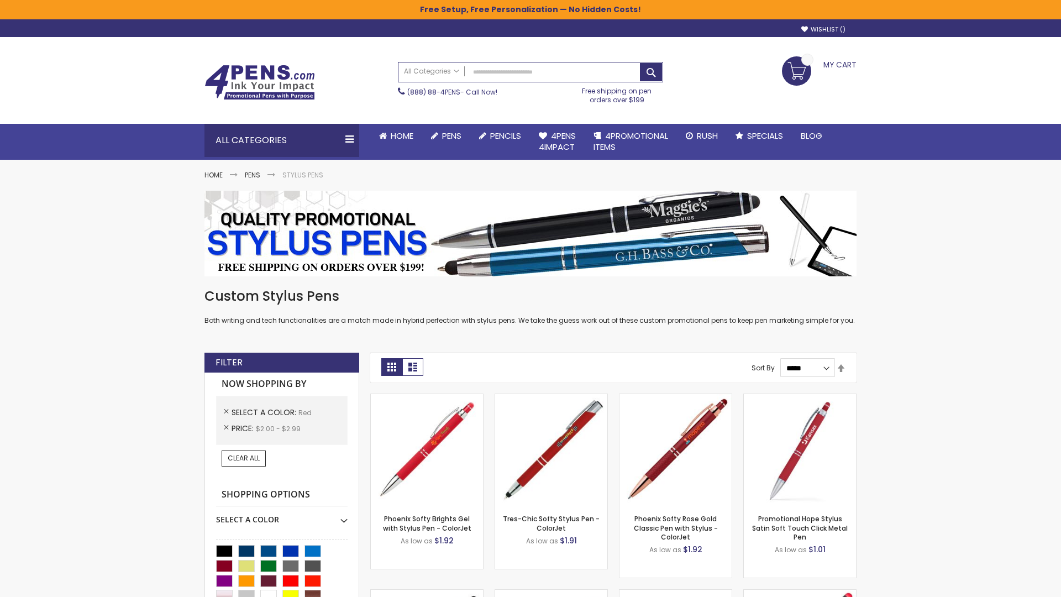  What do you see at coordinates (434, 92) in the screenshot?
I see `a: (888) 88-4PENS` at bounding box center [434, 92].